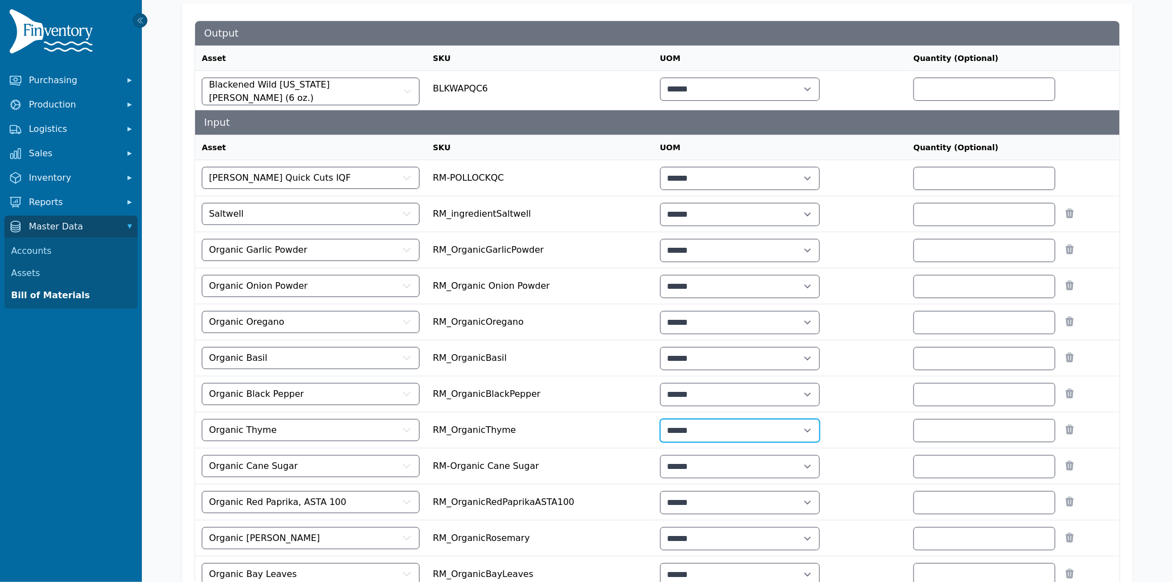 This screenshot has width=1173, height=582. What do you see at coordinates (73, 227) in the screenshot?
I see `span: Master Data` at bounding box center [73, 227].